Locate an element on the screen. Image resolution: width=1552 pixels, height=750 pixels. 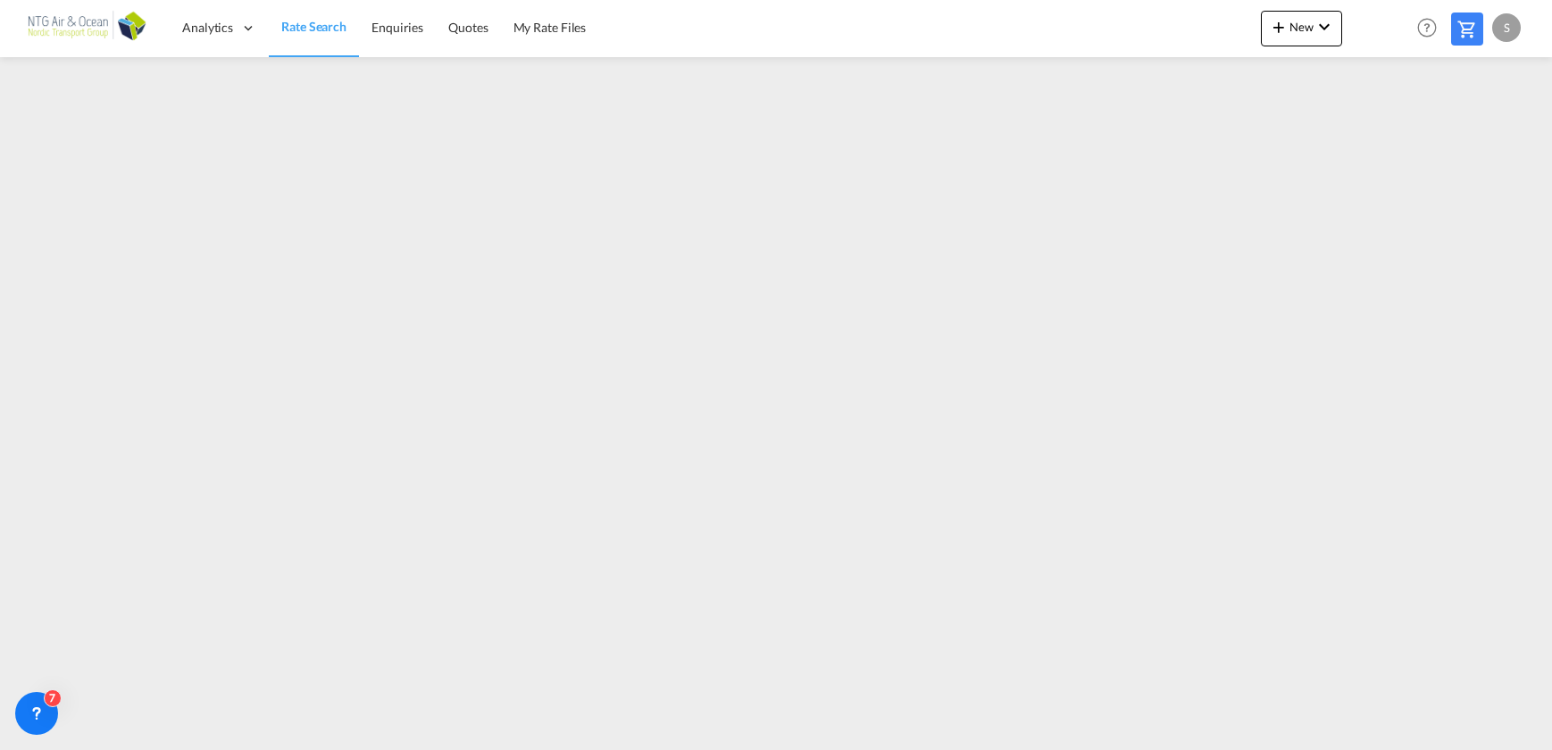
md-icon: icon-plus 400-fg is located at coordinates (1278, 27).